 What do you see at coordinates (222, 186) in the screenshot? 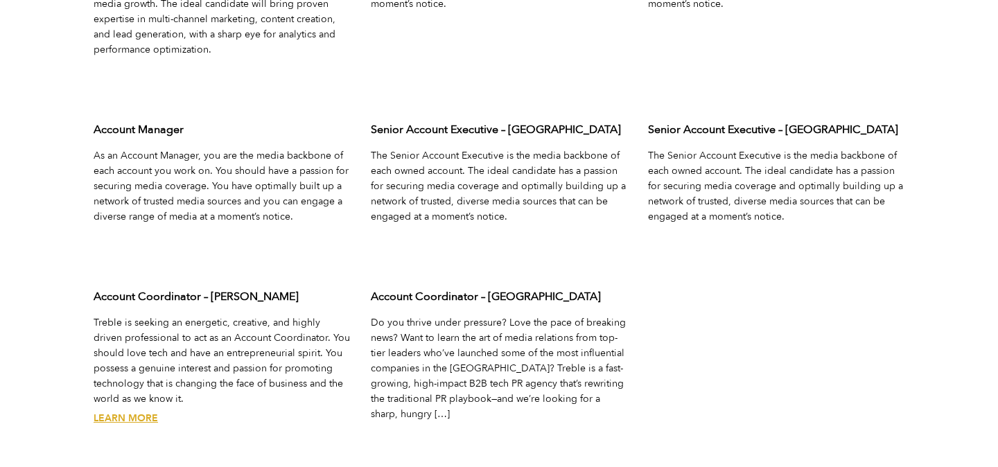
I see `p: As an Account Manager, you are the media backbone of each account you work on. You should have a ...` at bounding box center [222, 186].